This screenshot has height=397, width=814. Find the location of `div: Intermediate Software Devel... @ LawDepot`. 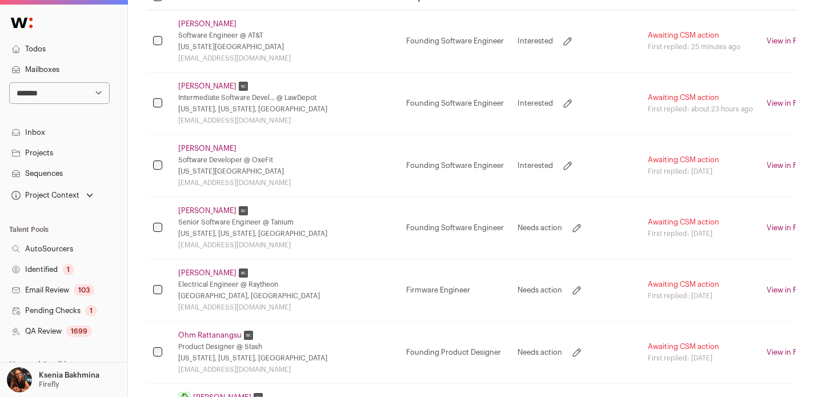

div: Intermediate Software Devel... @ LawDepot is located at coordinates (285, 98).